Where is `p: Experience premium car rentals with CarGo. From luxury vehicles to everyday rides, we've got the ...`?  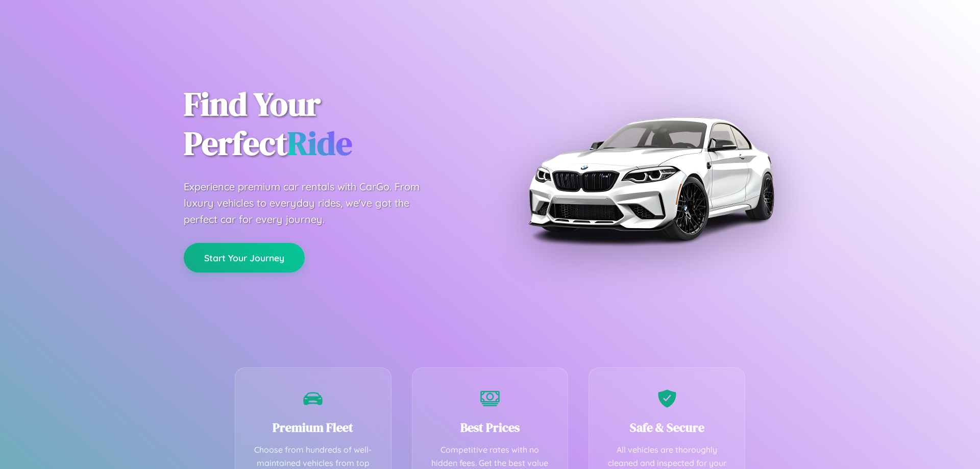
p: Experience premium car rentals with CarGo. From luxury vehicles to everyday rides, we've got the ... is located at coordinates (311, 203).